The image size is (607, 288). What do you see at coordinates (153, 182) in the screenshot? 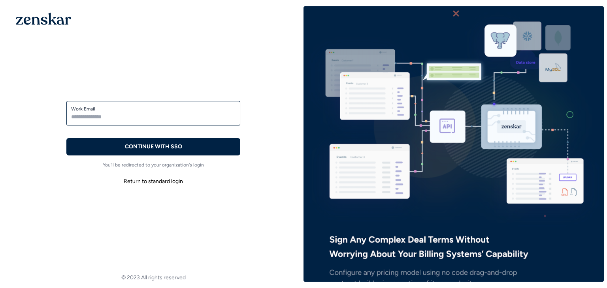
I see `button: Return to standard login` at bounding box center [153, 182].